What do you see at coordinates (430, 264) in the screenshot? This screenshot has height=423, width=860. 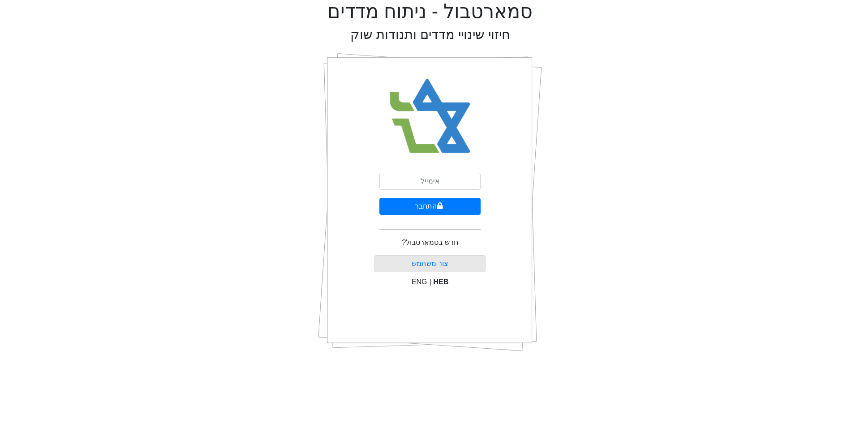 I see `button: צור משתמש` at bounding box center [430, 264].